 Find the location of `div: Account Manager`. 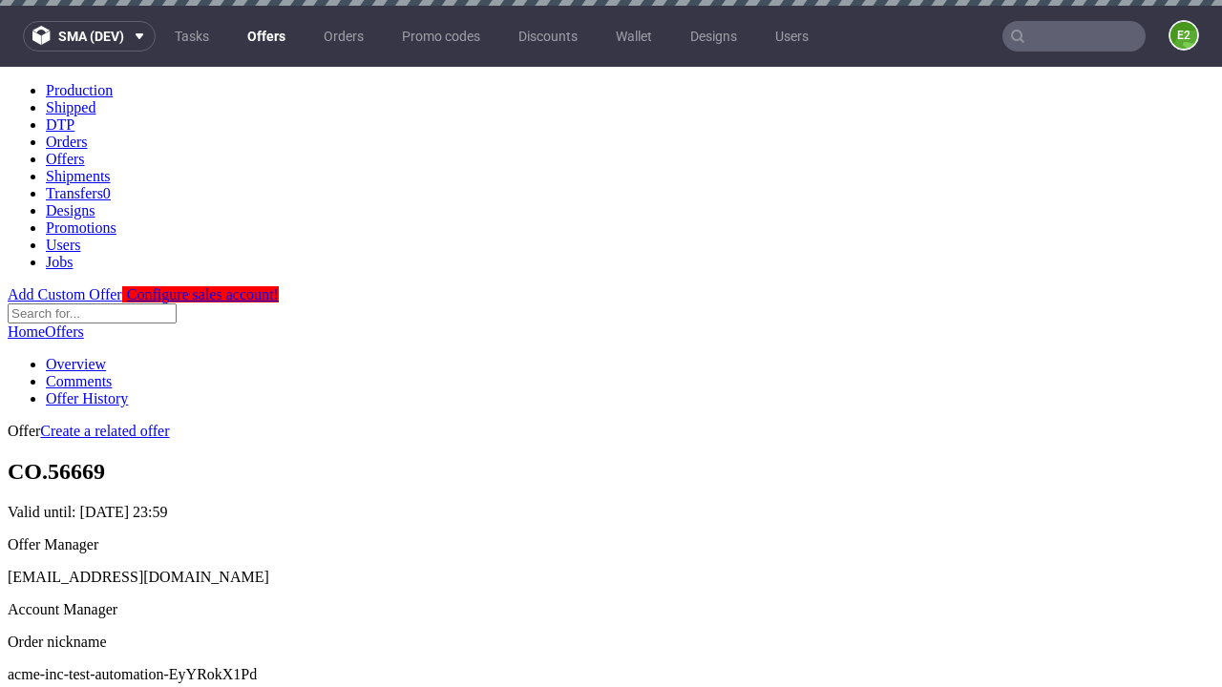

div: Account Manager is located at coordinates (611, 543).